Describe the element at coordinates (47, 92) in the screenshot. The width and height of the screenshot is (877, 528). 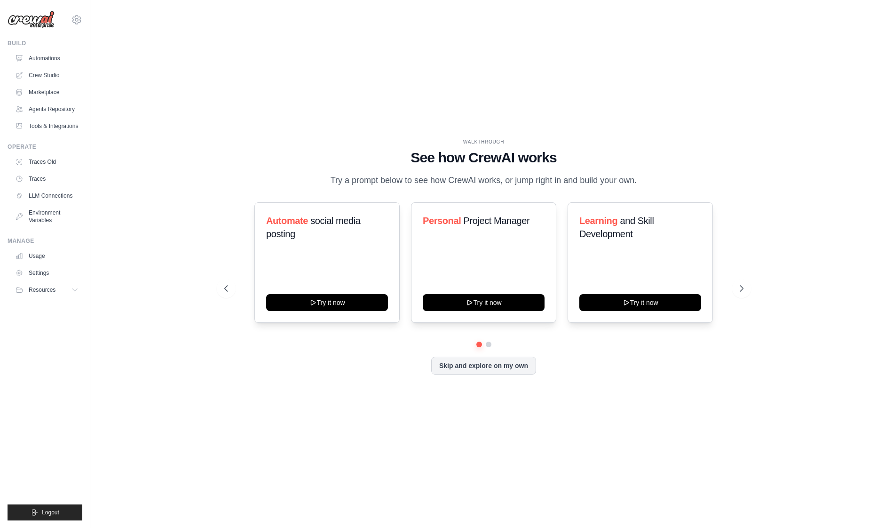
I see `a: Marketplace` at that location.